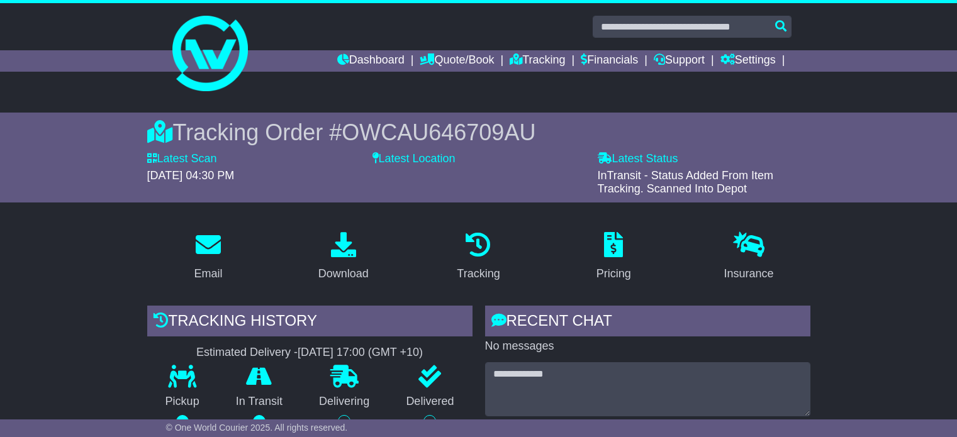 This screenshot has width=957, height=437. What do you see at coordinates (479, 132) in the screenshot?
I see `div: Tracking Order #` at bounding box center [479, 132].